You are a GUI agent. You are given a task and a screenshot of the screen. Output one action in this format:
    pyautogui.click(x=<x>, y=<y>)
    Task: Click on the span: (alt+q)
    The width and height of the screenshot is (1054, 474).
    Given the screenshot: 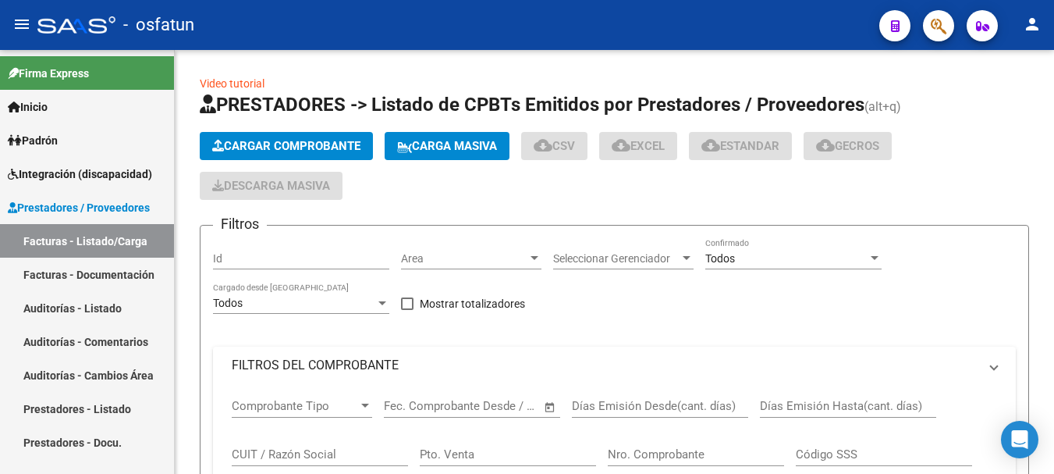 What is the action you would take?
    pyautogui.click(x=882, y=106)
    